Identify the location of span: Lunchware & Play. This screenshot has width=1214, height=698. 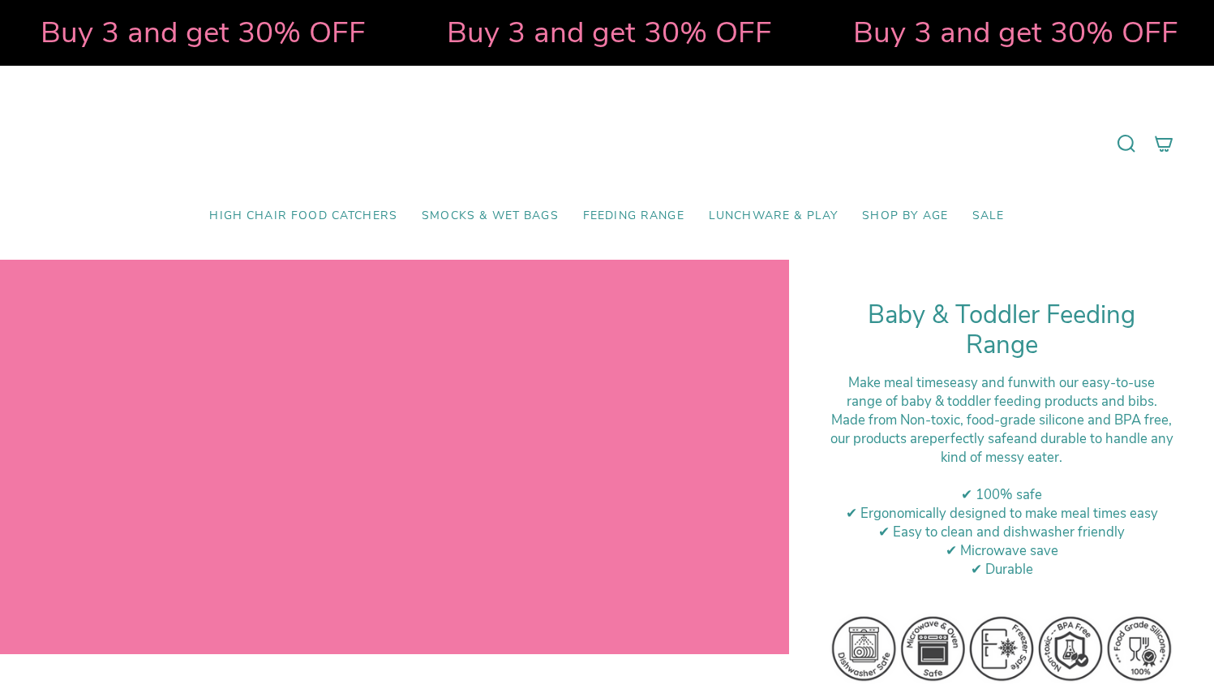
(773, 216).